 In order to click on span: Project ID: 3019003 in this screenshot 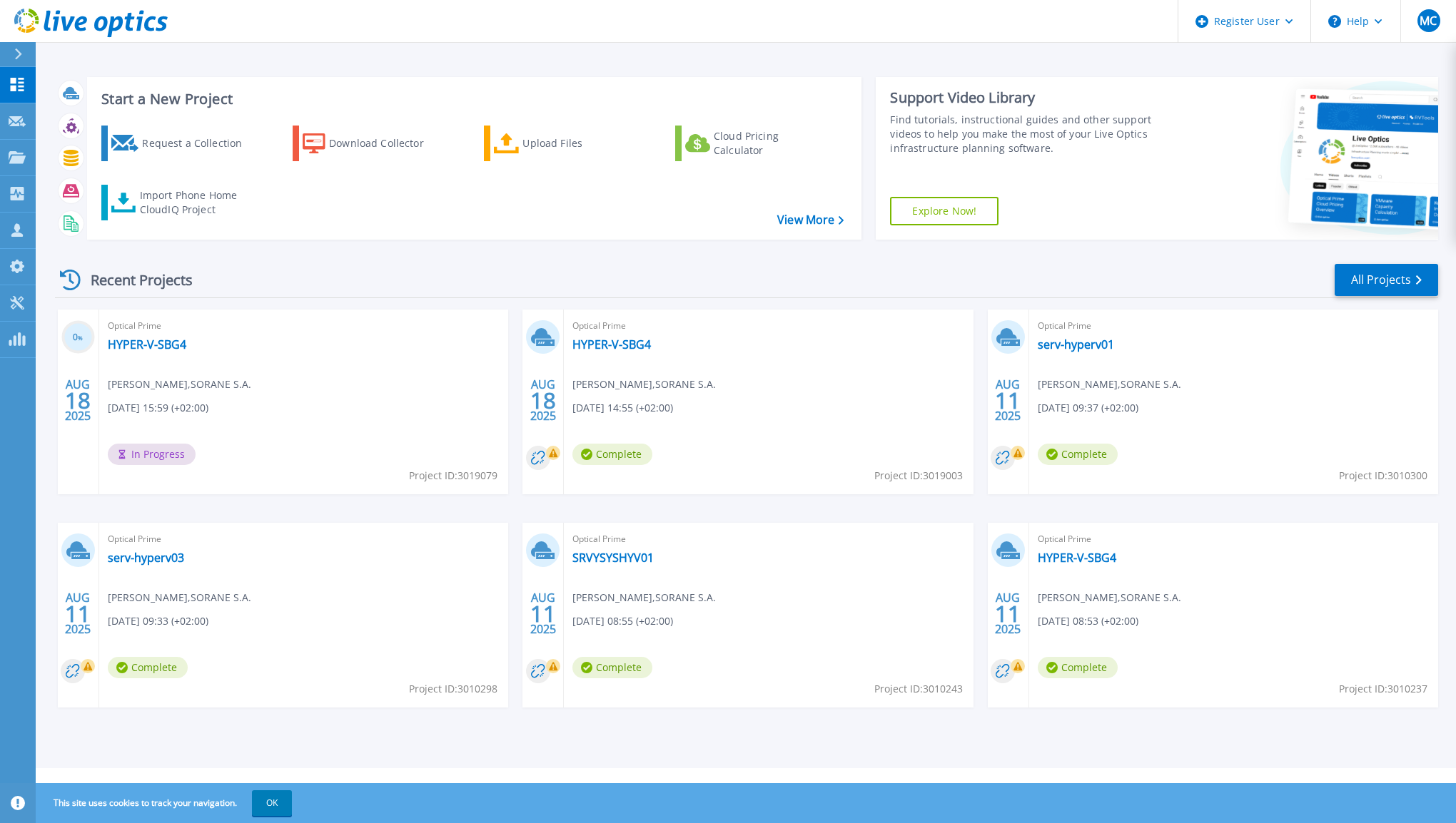, I will do `click(918, 476)`.